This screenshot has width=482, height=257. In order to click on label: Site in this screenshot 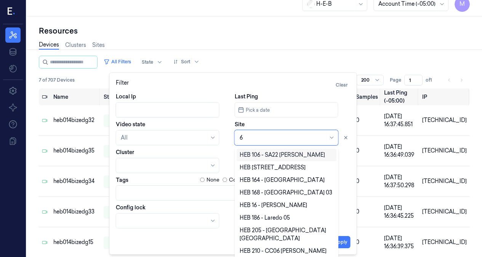, I will do `click(239, 124)`.